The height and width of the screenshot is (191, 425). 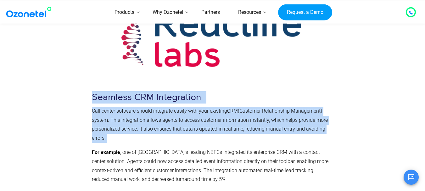 I want to click on span: CRM, so click(x=233, y=111).